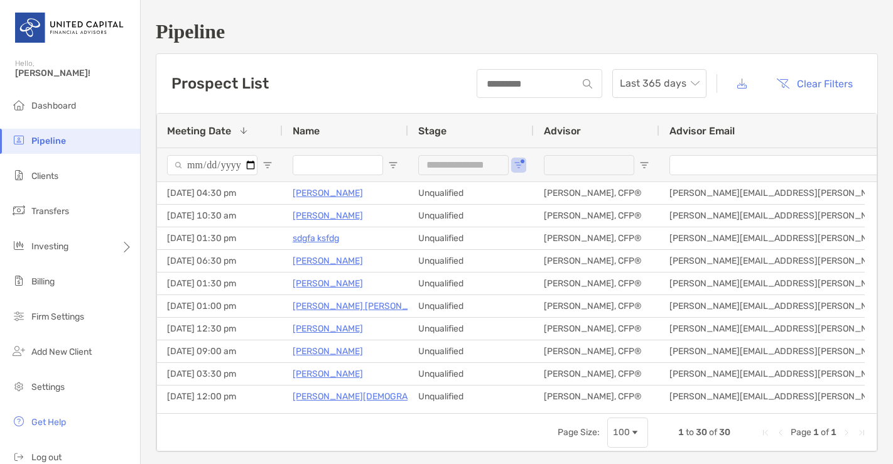 The image size is (893, 464). I want to click on span: Meeting Date, so click(199, 131).